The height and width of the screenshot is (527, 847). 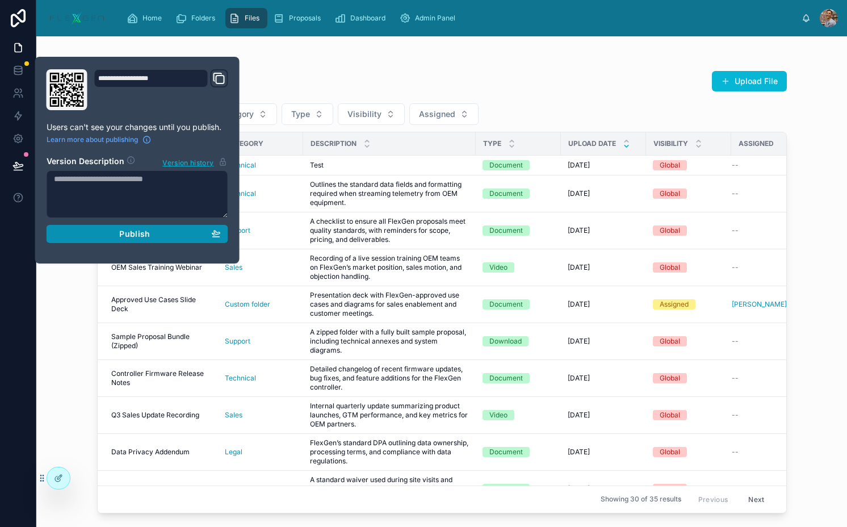 What do you see at coordinates (240, 378) in the screenshot?
I see `span: Technical` at bounding box center [240, 378].